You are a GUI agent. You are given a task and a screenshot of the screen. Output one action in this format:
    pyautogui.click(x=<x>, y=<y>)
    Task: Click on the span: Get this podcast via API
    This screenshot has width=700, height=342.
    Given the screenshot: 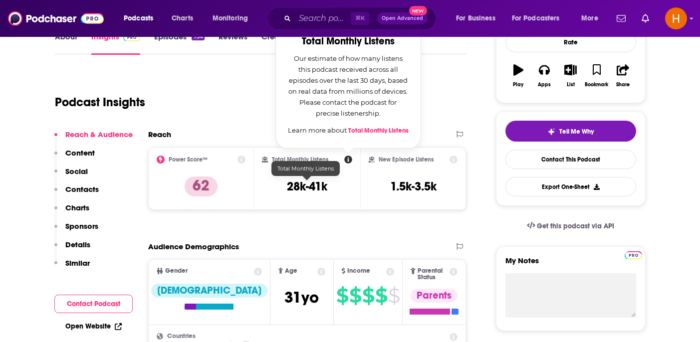 What is the action you would take?
    pyautogui.click(x=575, y=226)
    